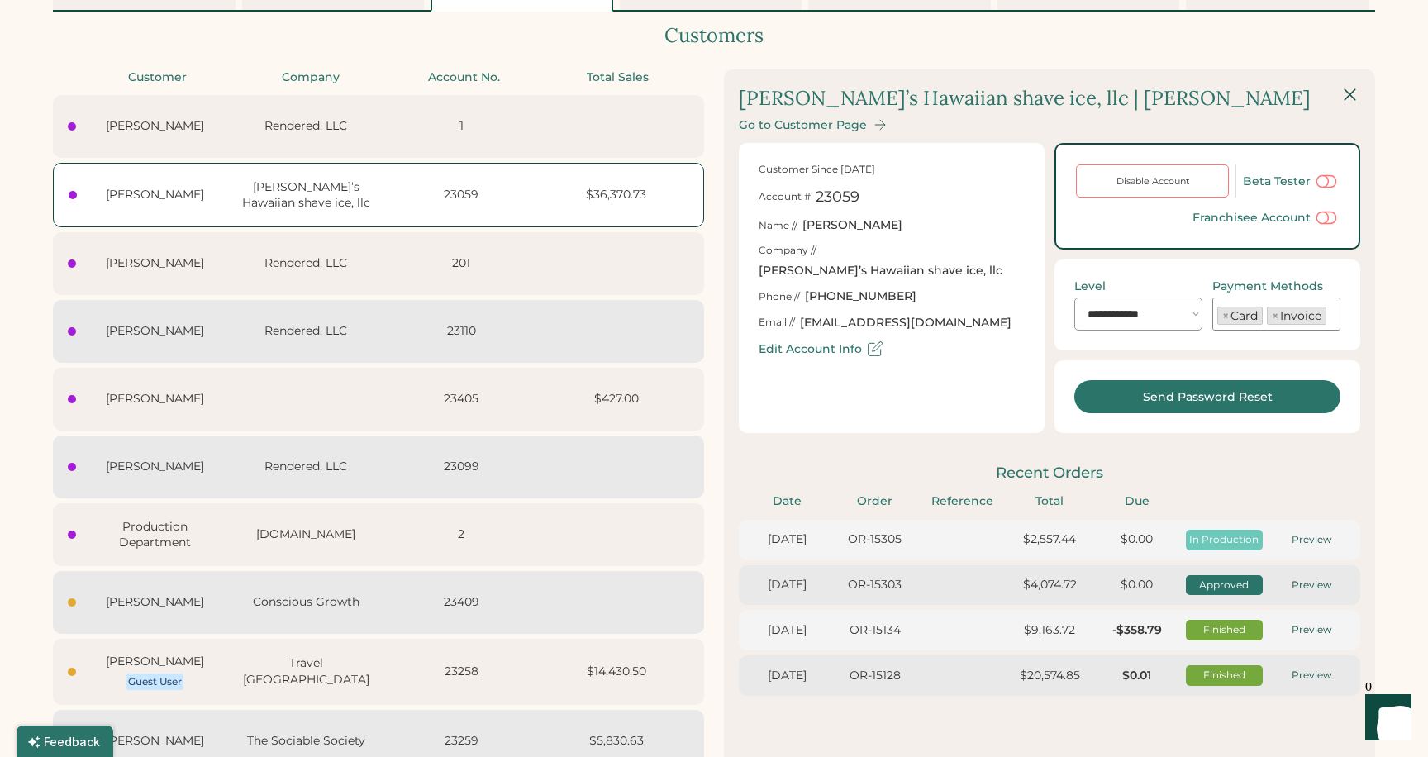  I want to click on div: $14,430.50, so click(616, 672).